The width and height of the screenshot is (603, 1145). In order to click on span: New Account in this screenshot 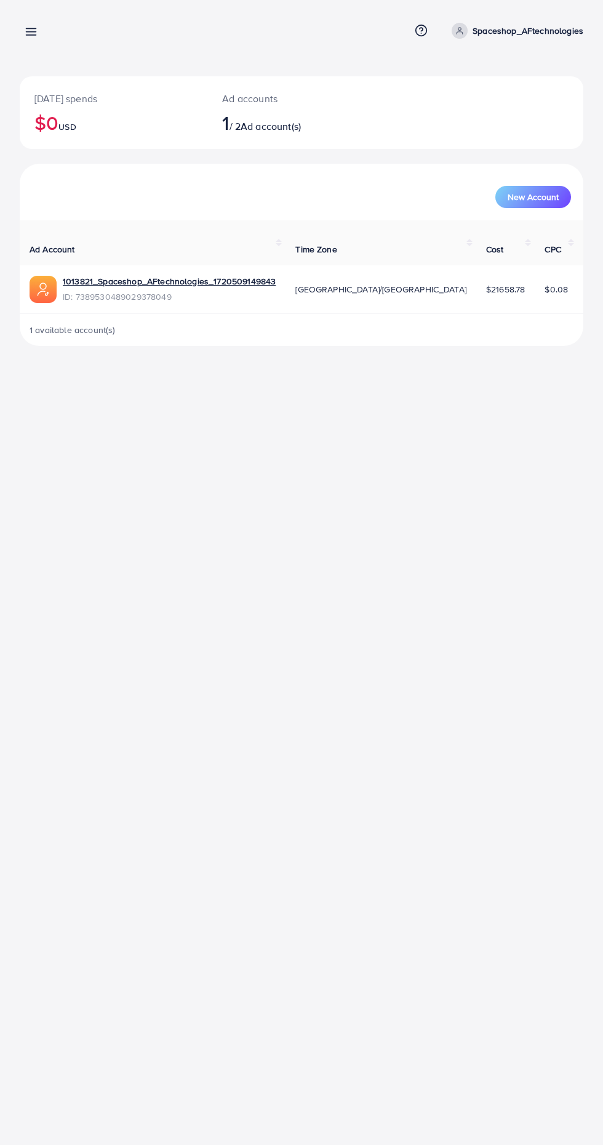, I will do `click(533, 197)`.